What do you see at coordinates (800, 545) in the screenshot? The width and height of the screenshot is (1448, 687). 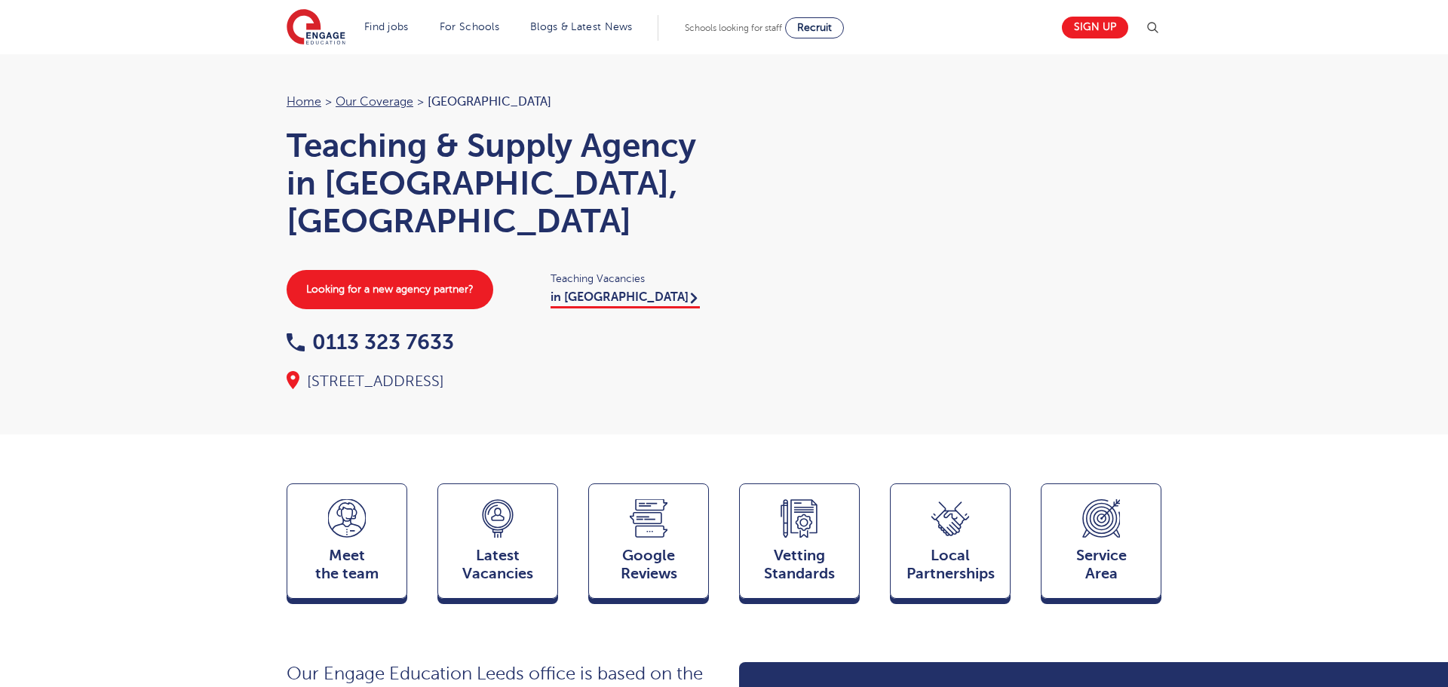 I see `a: VettingStandards` at bounding box center [800, 545].